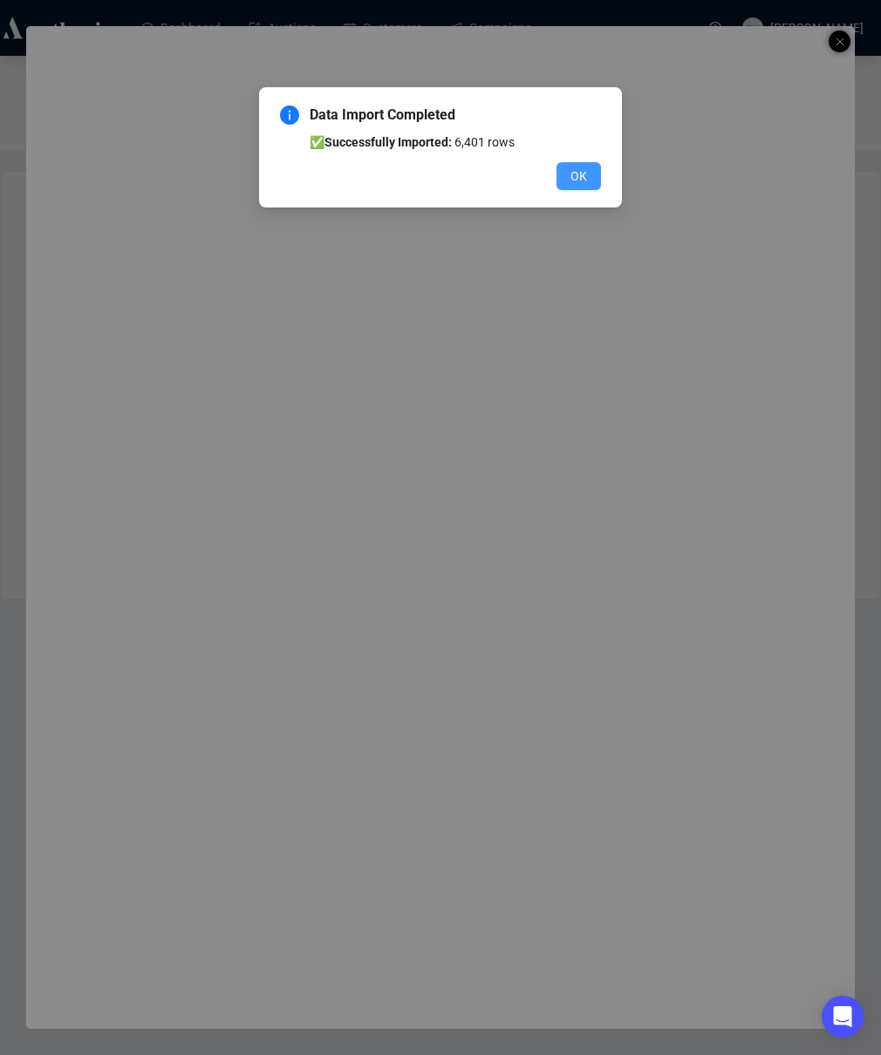  What do you see at coordinates (455, 115) in the screenshot?
I see `span: Data Import Completed` at bounding box center [455, 115].